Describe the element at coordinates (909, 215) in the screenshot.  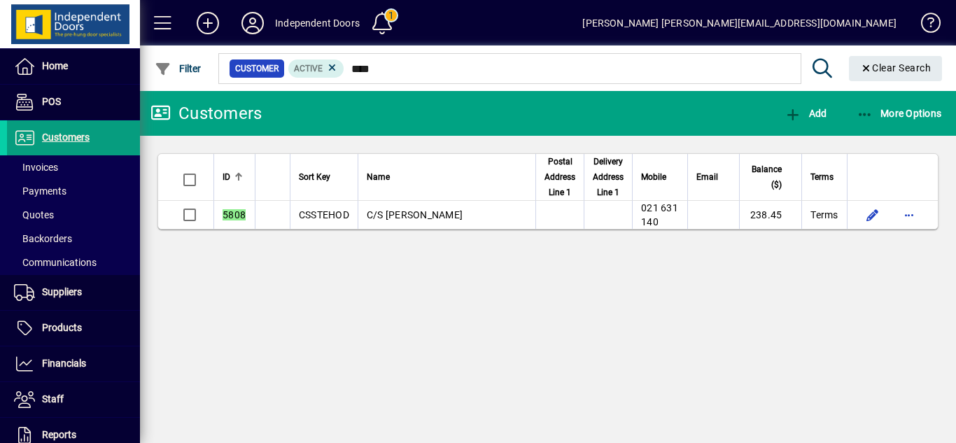
I see `button: More options` at that location.